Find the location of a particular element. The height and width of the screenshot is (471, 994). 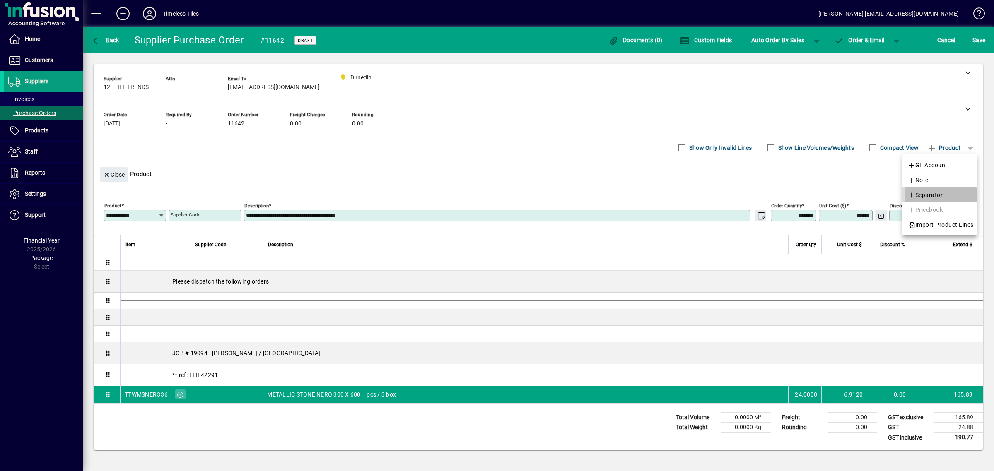

span: Pricebook is located at coordinates (925, 210).